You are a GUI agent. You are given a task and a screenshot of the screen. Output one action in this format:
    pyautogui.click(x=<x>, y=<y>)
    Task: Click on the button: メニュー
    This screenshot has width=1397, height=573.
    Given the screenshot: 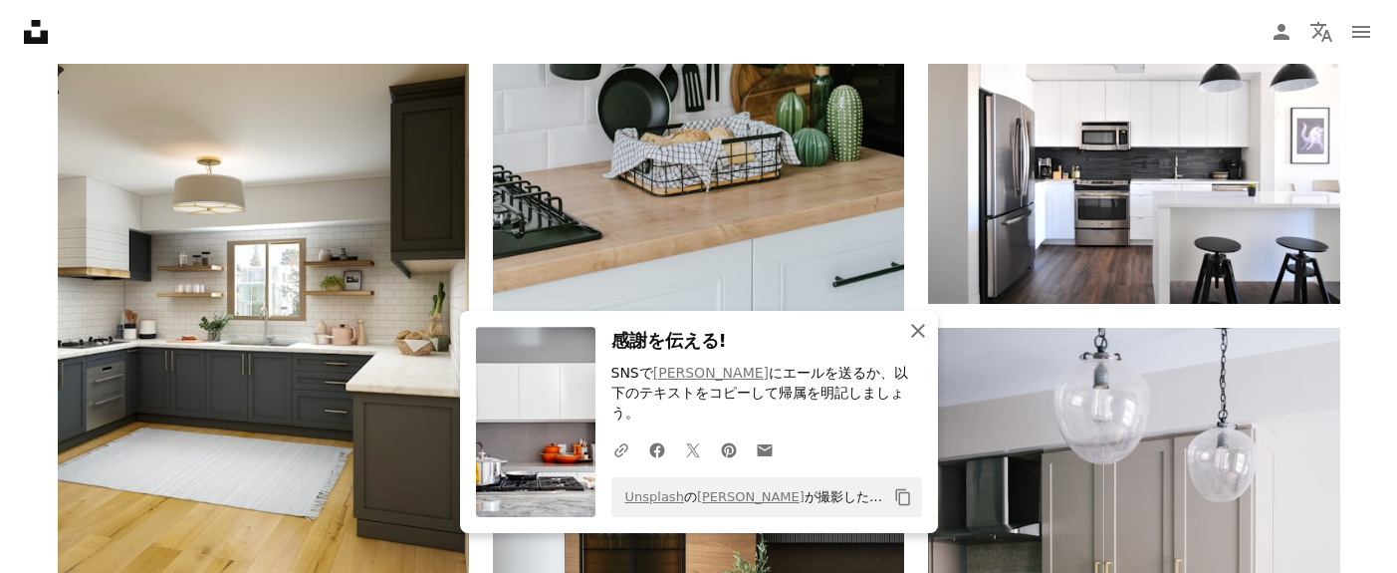 What is the action you would take?
    pyautogui.click(x=1361, y=32)
    